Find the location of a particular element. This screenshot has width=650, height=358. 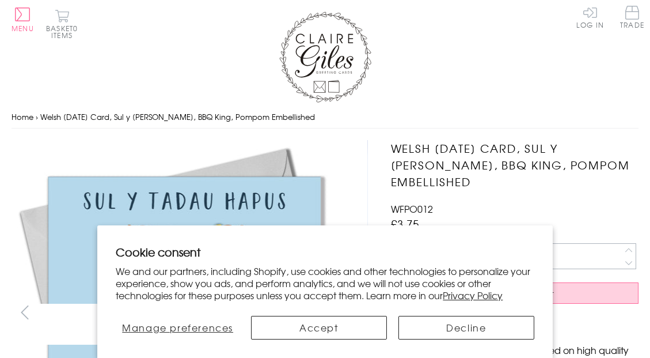

button: Basket0 items is located at coordinates (62, 24).